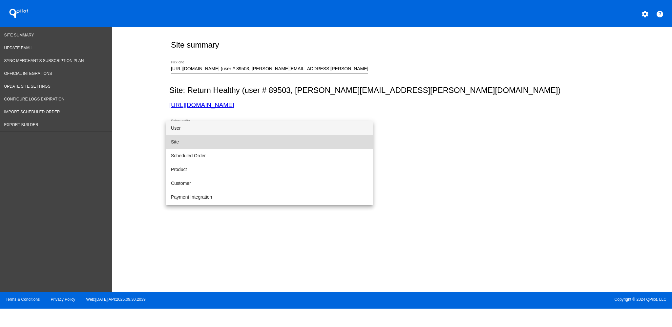 The width and height of the screenshot is (672, 327). What do you see at coordinates (269, 197) in the screenshot?
I see `span: Payment Integration` at bounding box center [269, 197].